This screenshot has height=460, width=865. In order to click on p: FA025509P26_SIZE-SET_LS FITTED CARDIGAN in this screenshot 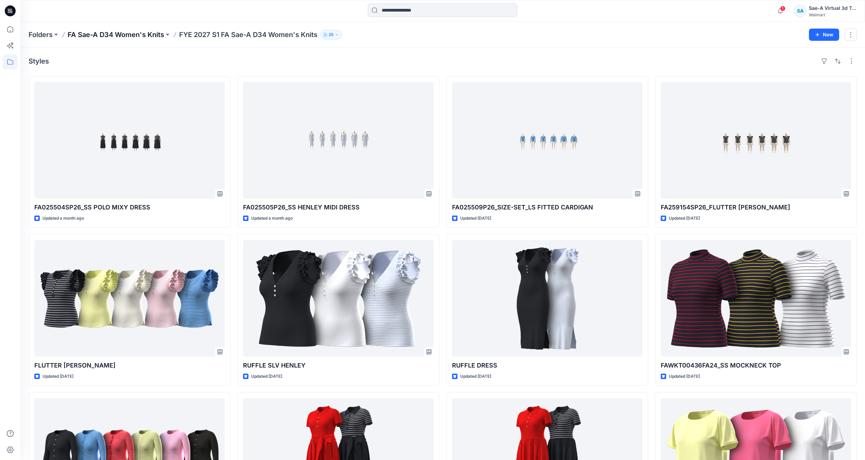, I will do `click(547, 207)`.